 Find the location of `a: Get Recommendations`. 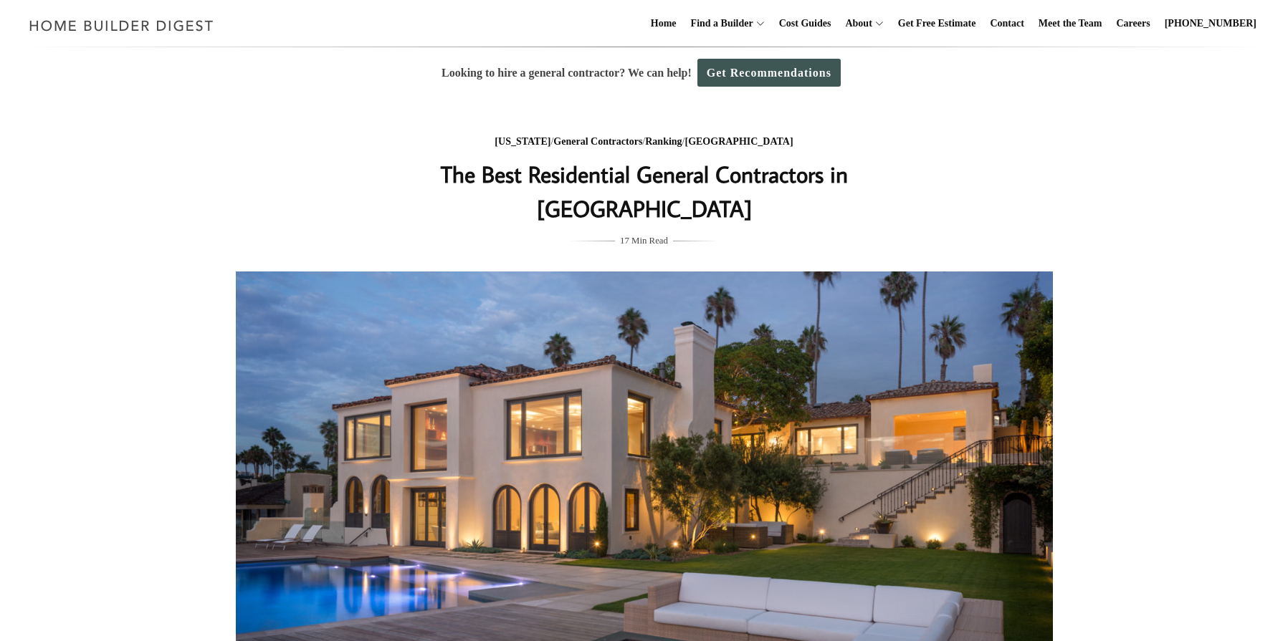

a: Get Recommendations is located at coordinates (769, 72).